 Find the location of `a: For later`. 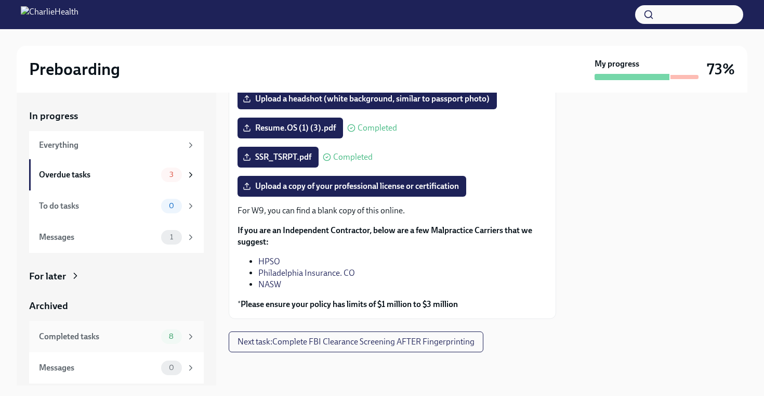

a: For later is located at coordinates (116, 276).